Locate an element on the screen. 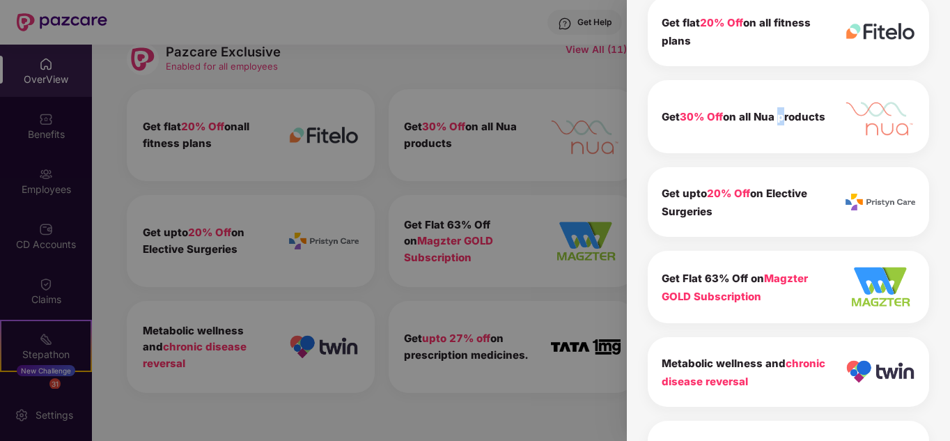 The height and width of the screenshot is (441, 950). span: chronic disease reversal is located at coordinates (743, 372).